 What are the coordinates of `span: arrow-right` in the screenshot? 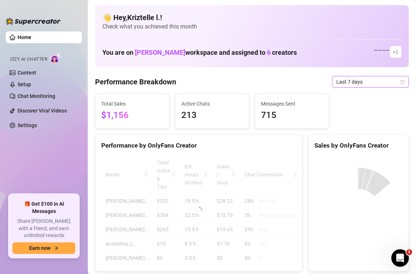 It's located at (56, 248).